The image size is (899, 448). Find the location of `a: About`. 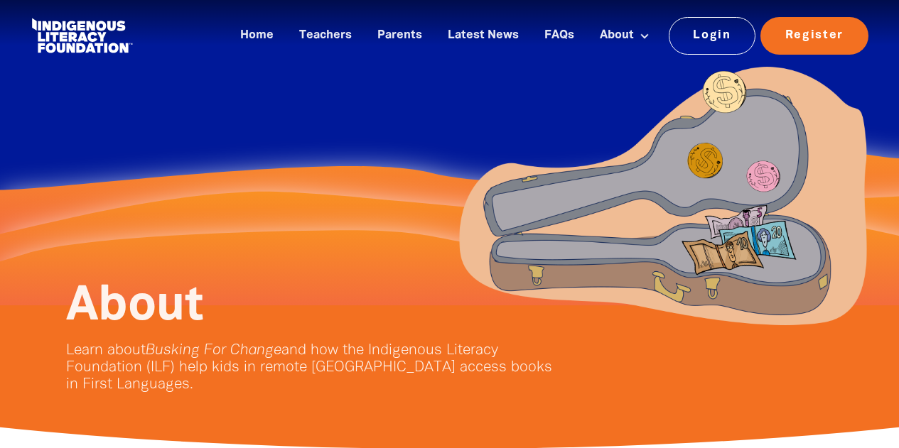

a: About is located at coordinates (625, 36).